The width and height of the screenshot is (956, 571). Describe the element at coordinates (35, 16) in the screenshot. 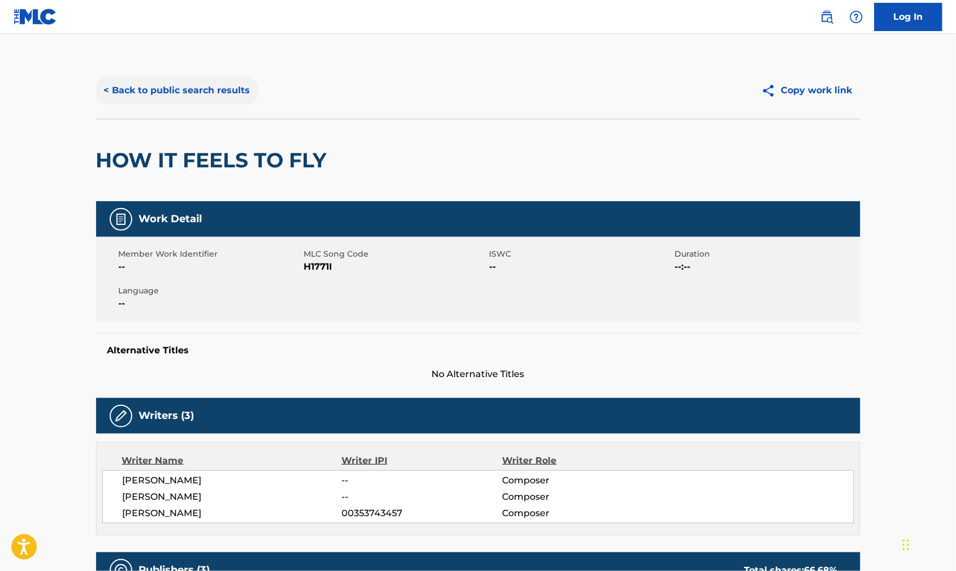

I see `img: MLC Logo` at that location.